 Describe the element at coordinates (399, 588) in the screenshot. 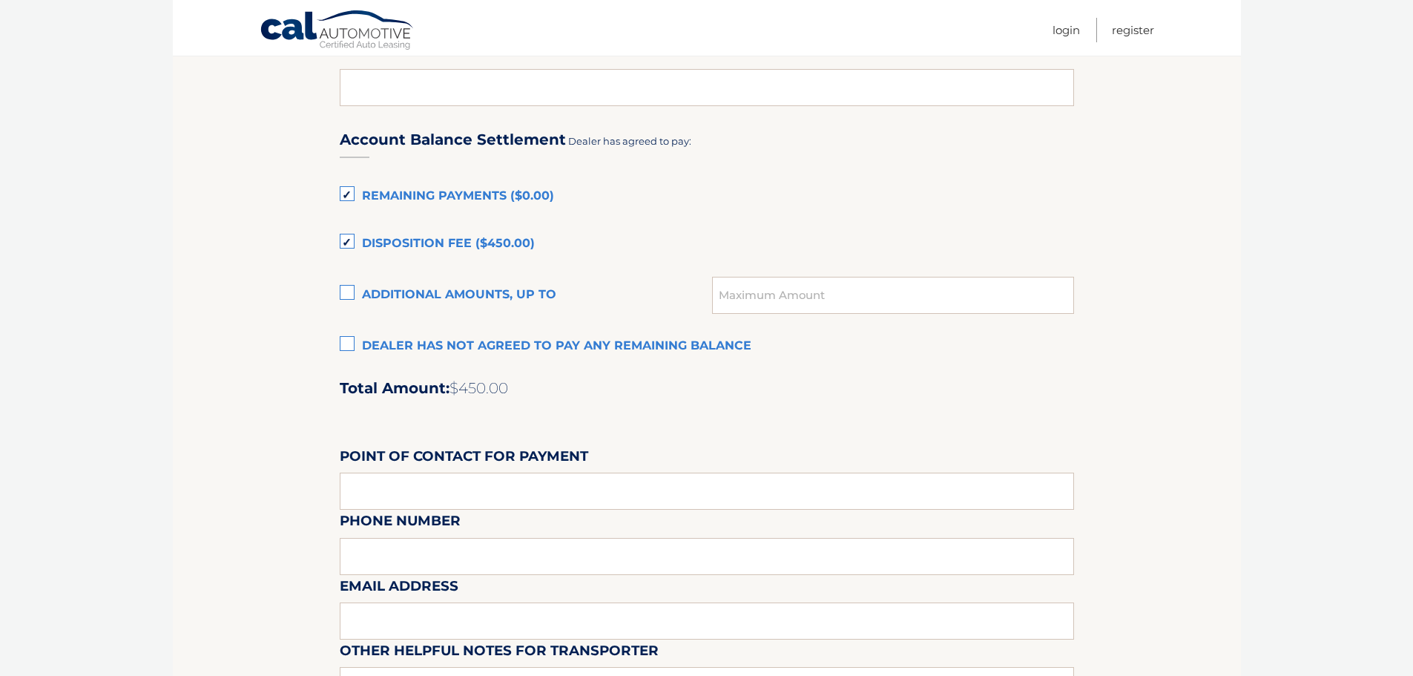

I see `label: Email Address` at that location.